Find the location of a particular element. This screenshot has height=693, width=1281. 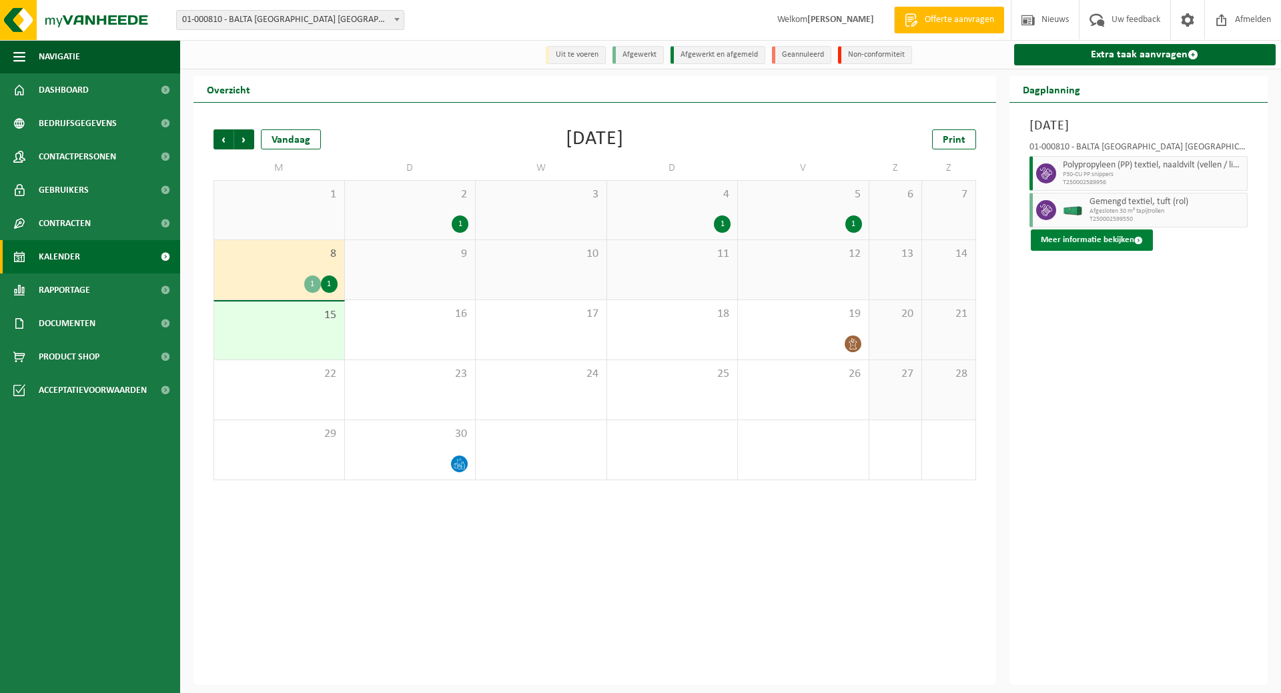

span: 19 is located at coordinates (803, 314).